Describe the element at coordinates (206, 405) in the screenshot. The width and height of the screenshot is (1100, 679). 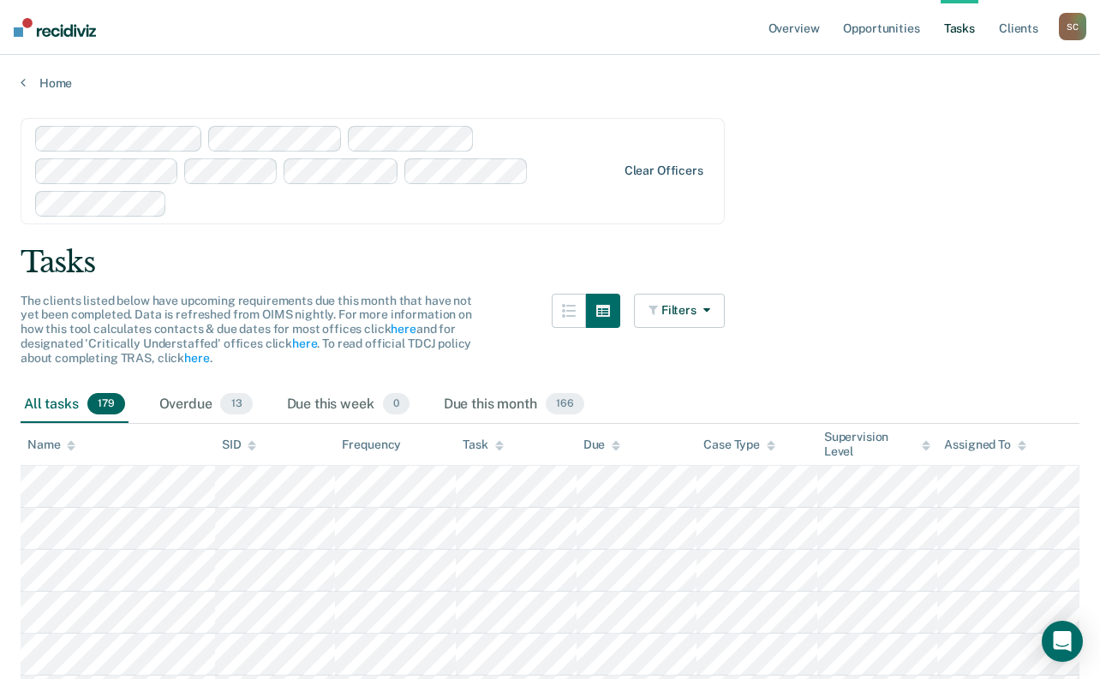
I see `div: Overdue13` at that location.